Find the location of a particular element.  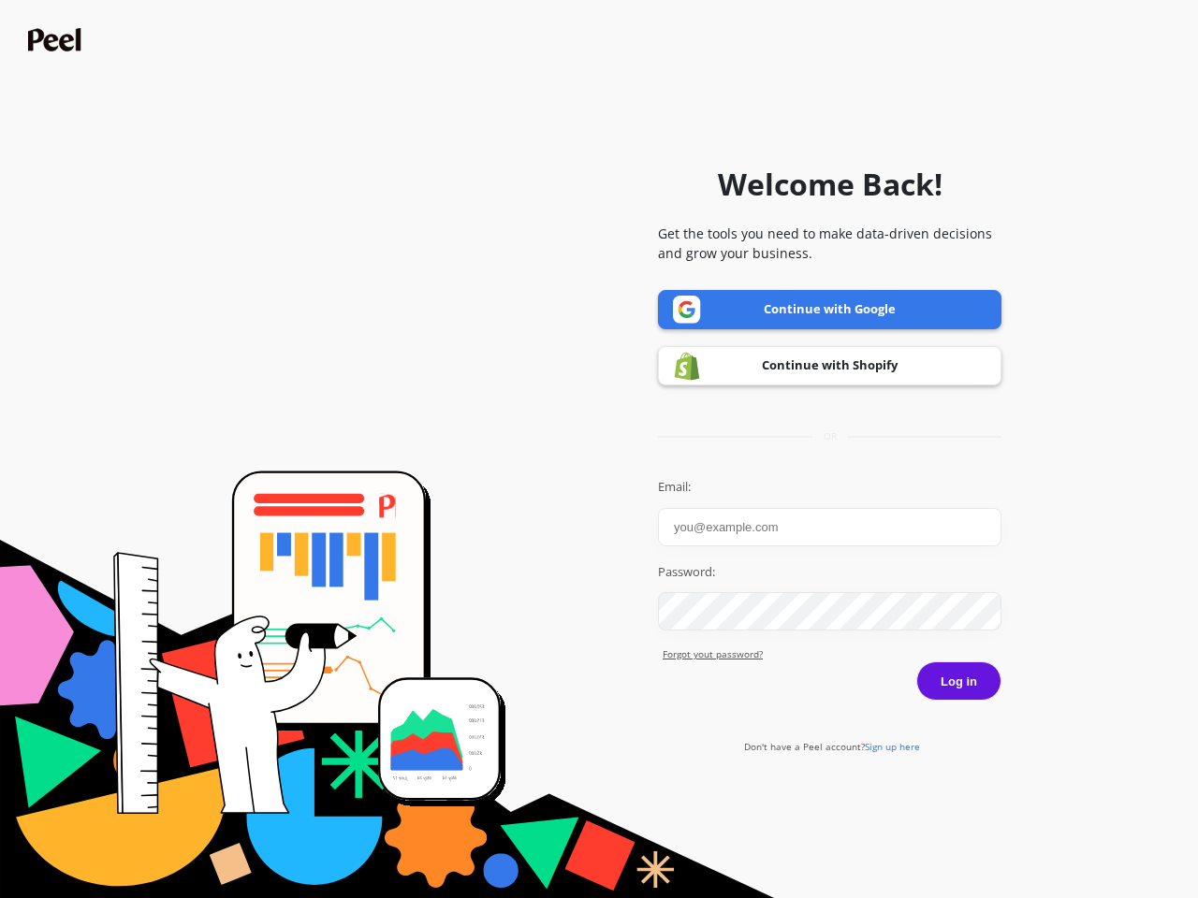

span: Sign up here is located at coordinates (892, 747).